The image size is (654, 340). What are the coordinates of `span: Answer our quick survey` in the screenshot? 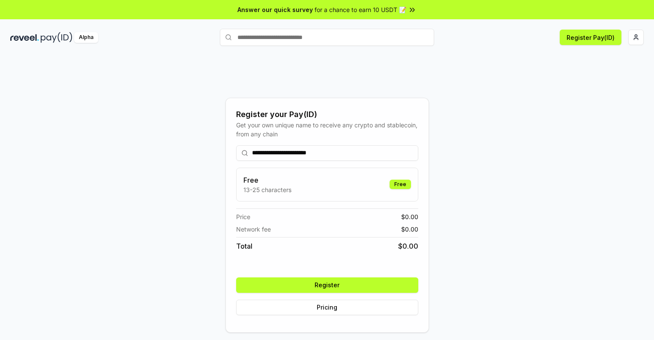 It's located at (275, 9).